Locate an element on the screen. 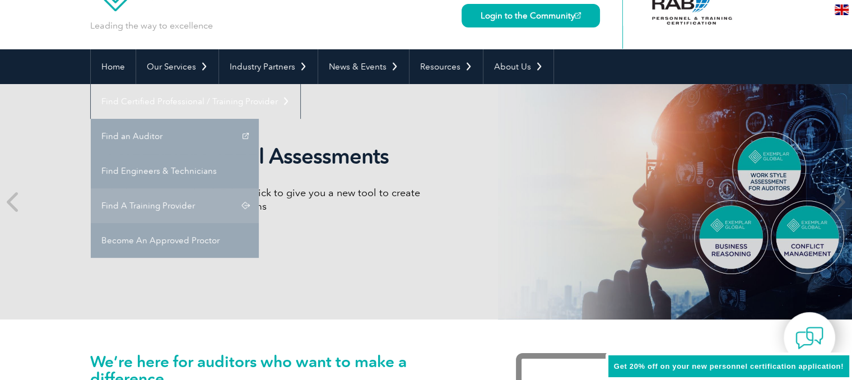 This screenshot has height=380, width=852. a: Login to the Community is located at coordinates (530, 16).